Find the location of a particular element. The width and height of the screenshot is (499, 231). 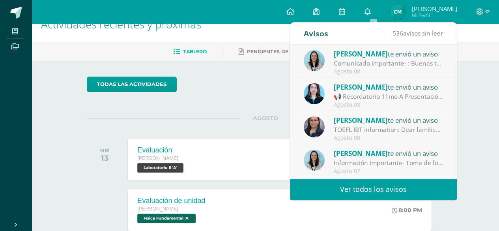

a: Pendientes de entrega is located at coordinates (277, 52).